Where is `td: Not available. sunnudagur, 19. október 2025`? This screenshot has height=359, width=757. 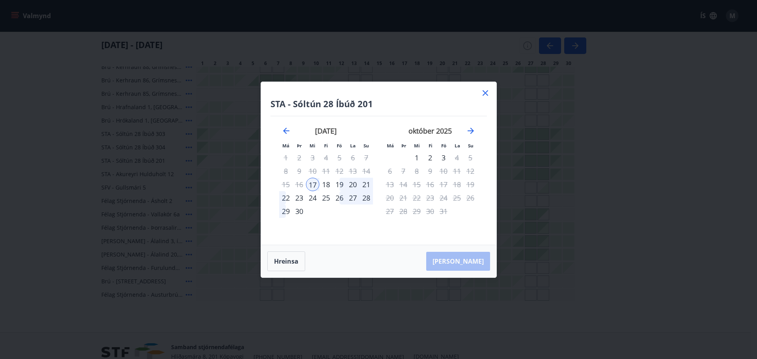 td: Not available. sunnudagur, 19. október 2025 is located at coordinates (470, 184).